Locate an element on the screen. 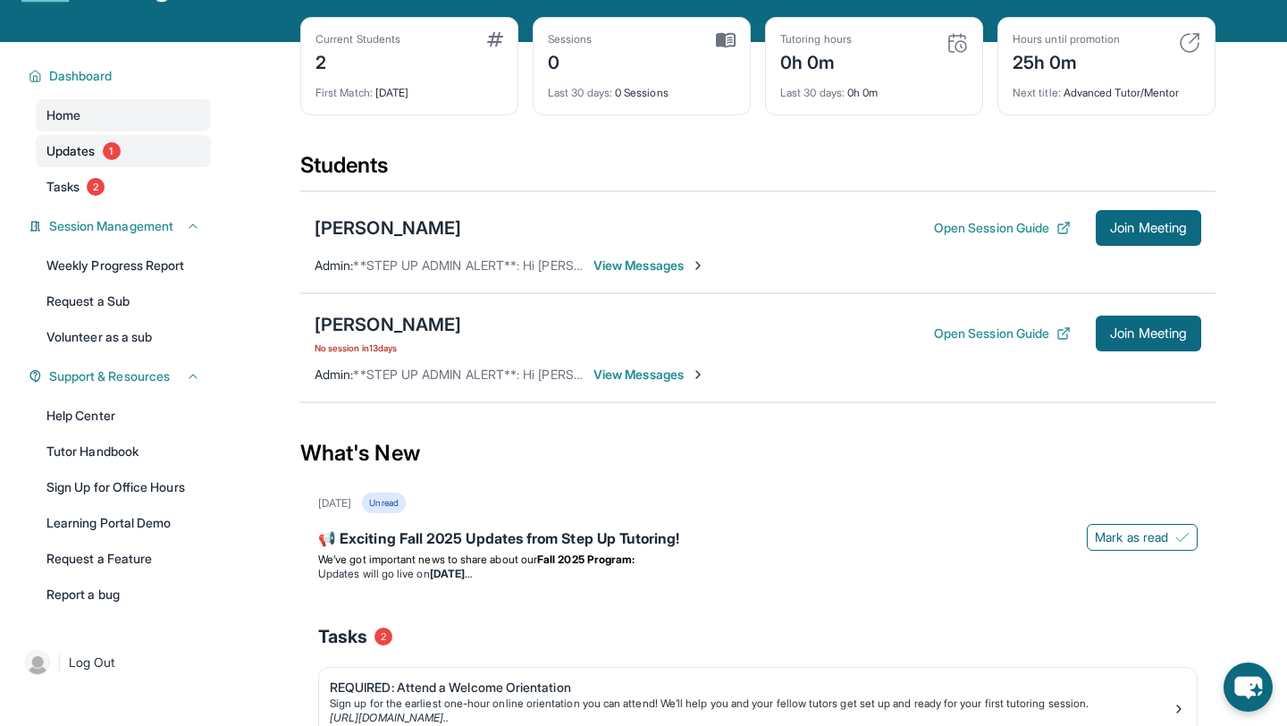 The image size is (1287, 726). a: Weekly Progress Report is located at coordinates (123, 265).